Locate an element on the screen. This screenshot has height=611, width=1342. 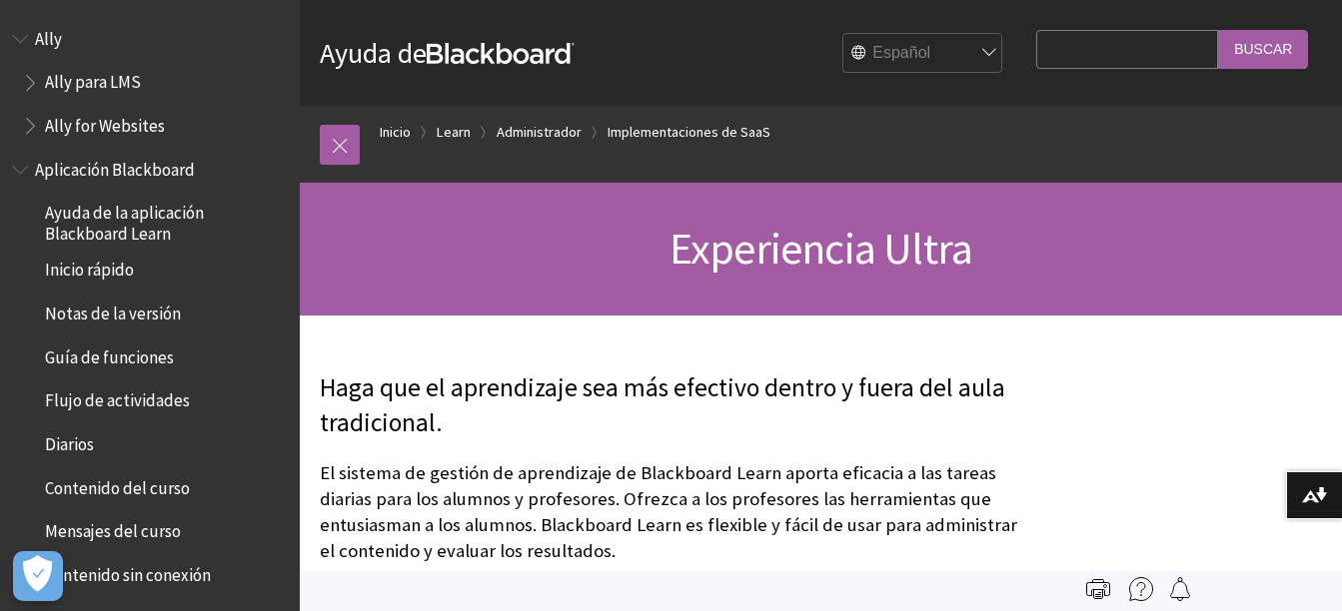
strong: Blackboard is located at coordinates (501, 53).